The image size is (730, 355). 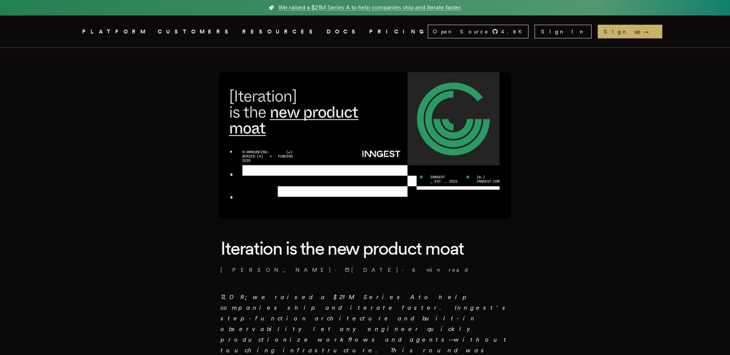 What do you see at coordinates (441, 270) in the screenshot?
I see `span: 6 min read` at bounding box center [441, 270].